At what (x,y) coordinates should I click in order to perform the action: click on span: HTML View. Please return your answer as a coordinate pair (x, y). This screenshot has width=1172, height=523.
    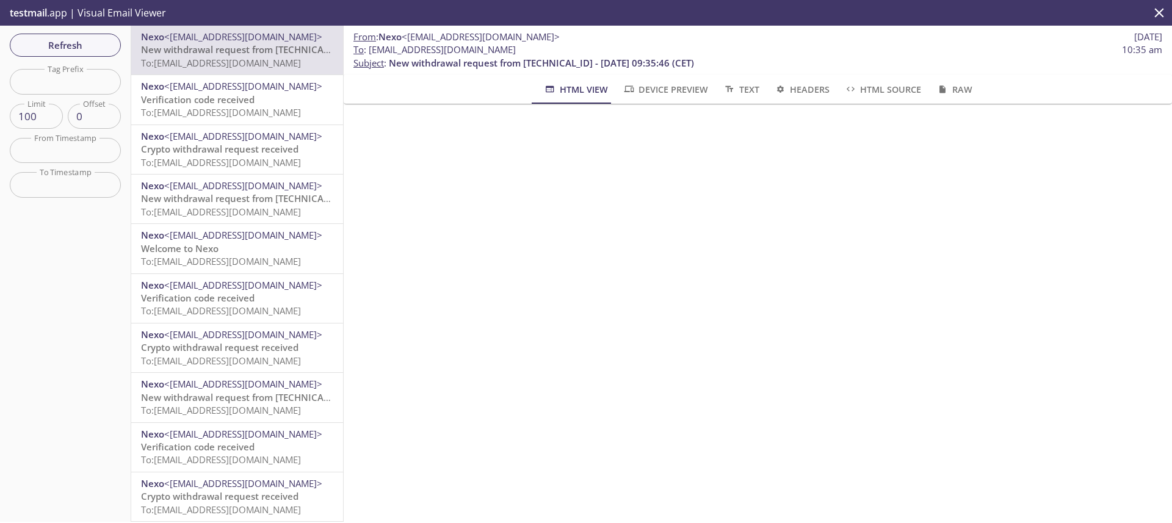
    Looking at the image, I should click on (575, 89).